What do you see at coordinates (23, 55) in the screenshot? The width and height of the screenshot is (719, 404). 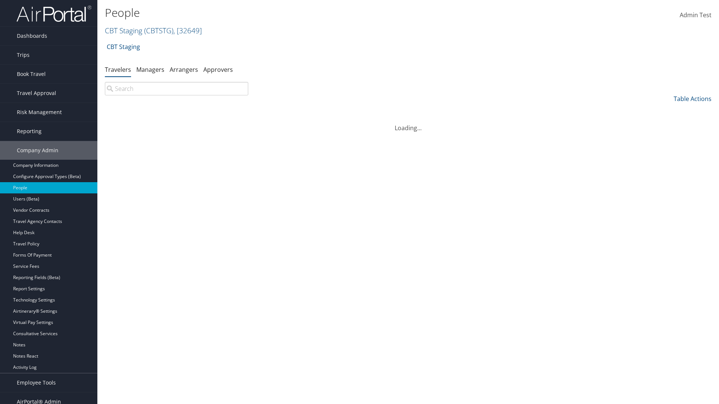 I see `span: Trips` at bounding box center [23, 55].